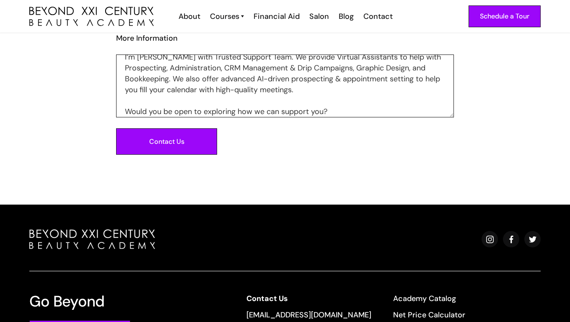  I want to click on a: Courses, so click(227, 16).